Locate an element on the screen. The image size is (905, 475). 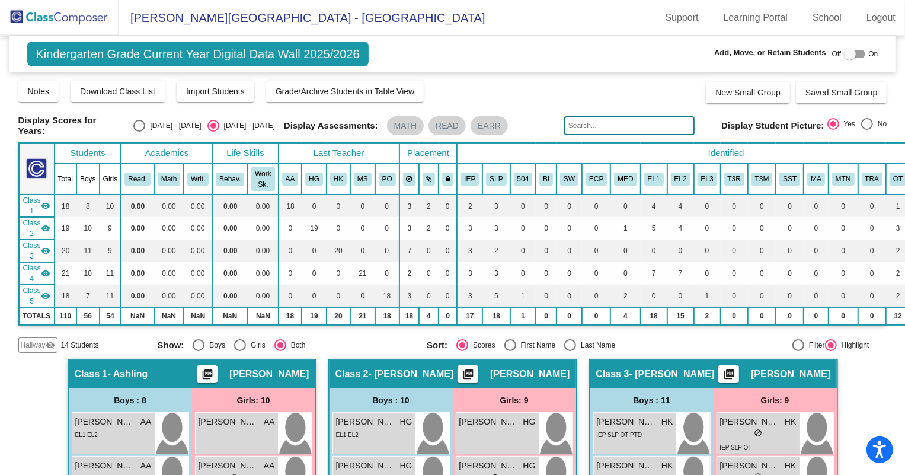
td: TOTALS is located at coordinates (37, 316).